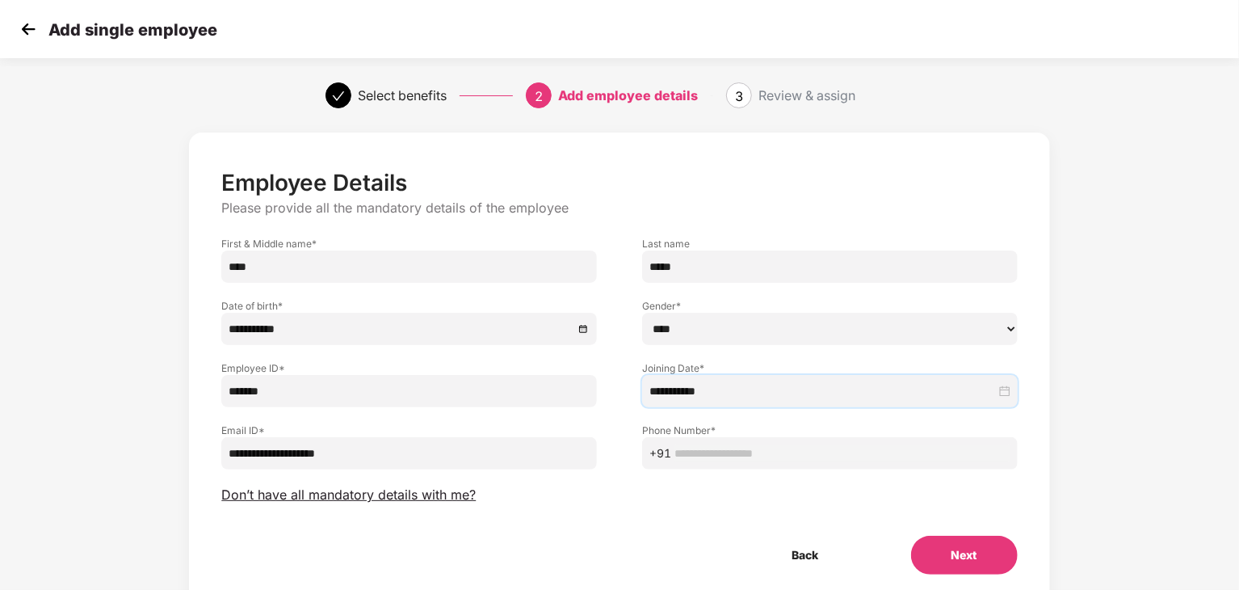 The height and width of the screenshot is (590, 1239). Describe the element at coordinates (807, 95) in the screenshot. I see `div: Review & assign` at that location.